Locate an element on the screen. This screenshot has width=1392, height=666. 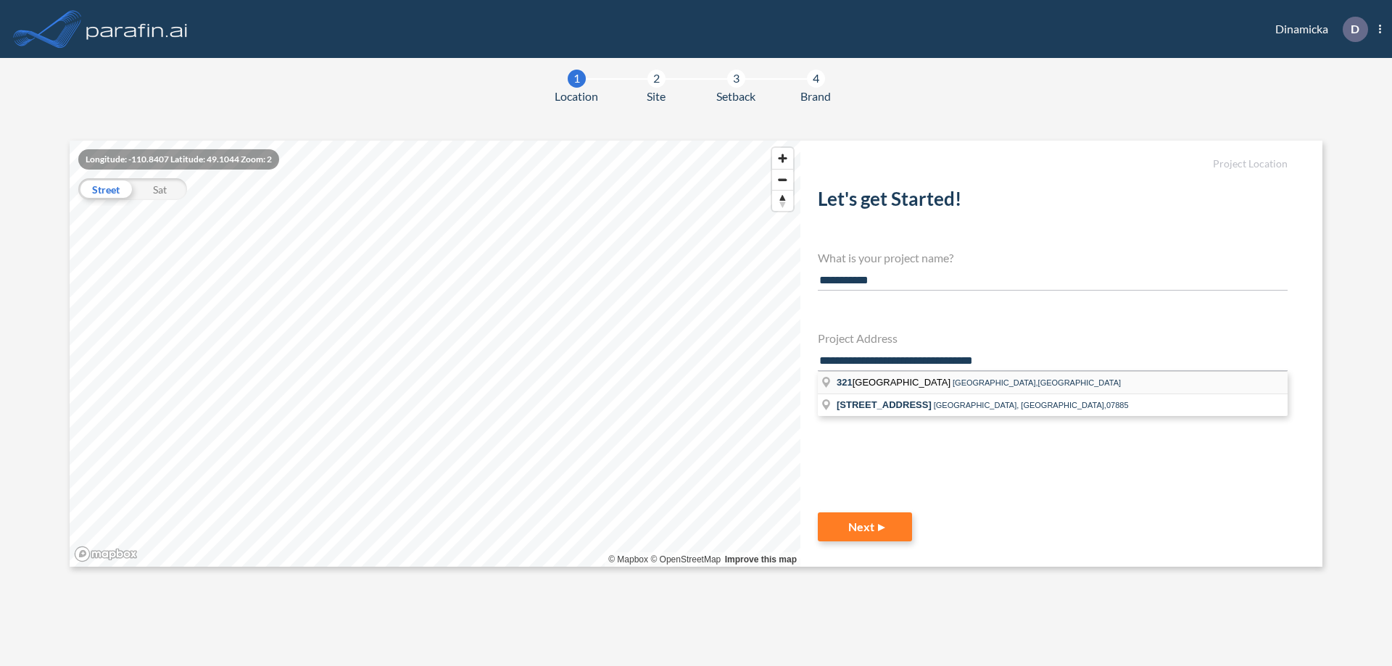
button: Reset bearing to north is located at coordinates (782, 200).